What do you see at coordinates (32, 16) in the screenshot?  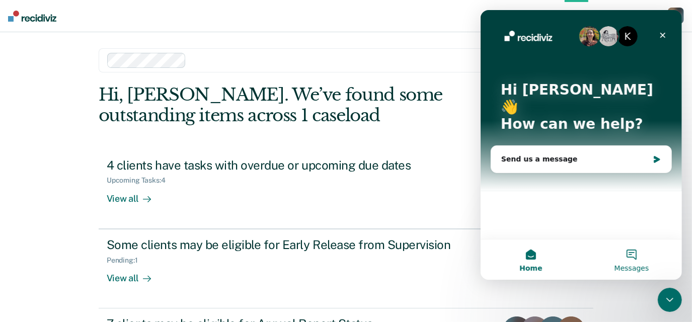 I see `img: Recidiviz` at bounding box center [32, 16].